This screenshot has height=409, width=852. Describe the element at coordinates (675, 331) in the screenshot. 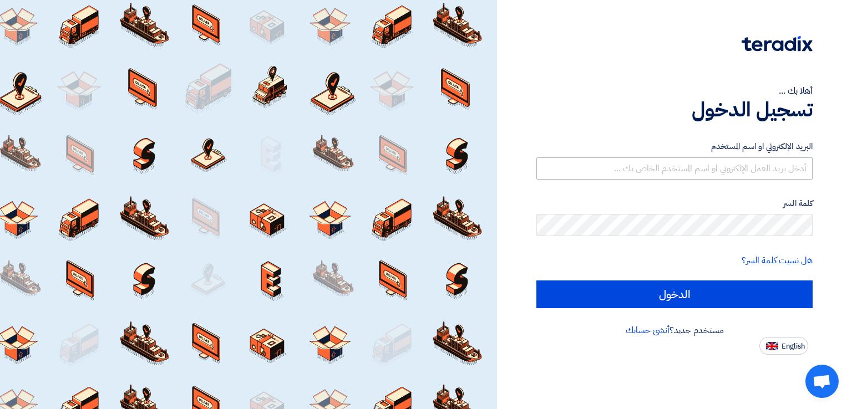

I see `div: مستخدم جديد؟` at that location.